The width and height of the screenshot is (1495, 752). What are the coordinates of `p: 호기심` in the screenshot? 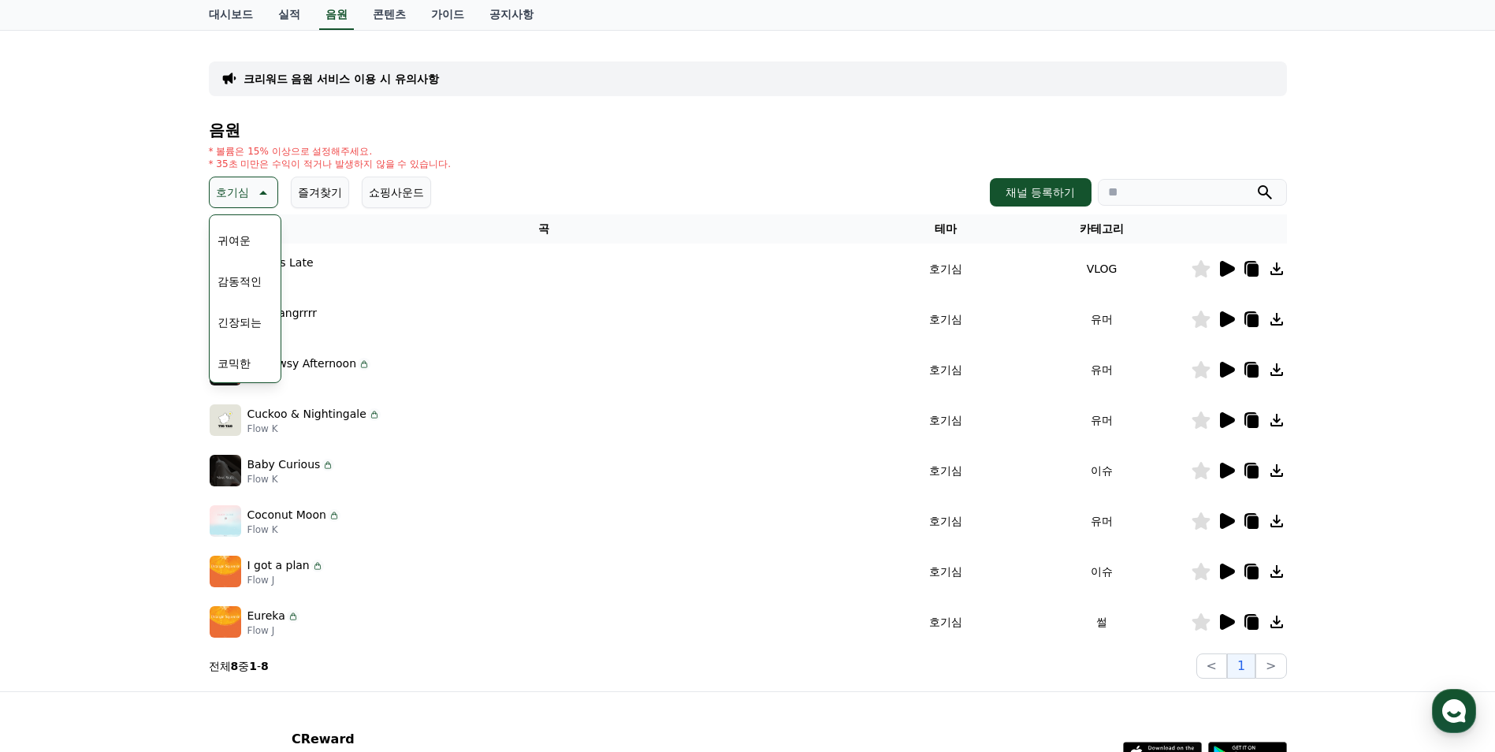 It's located at (233, 192).